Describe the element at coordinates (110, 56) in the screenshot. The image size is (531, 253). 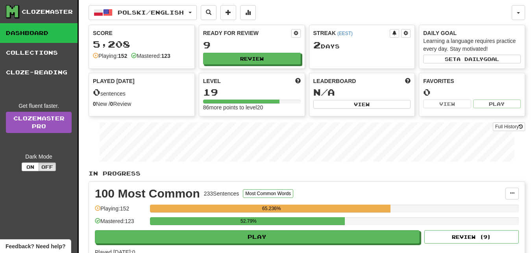
I see `div: Playing:` at that location.